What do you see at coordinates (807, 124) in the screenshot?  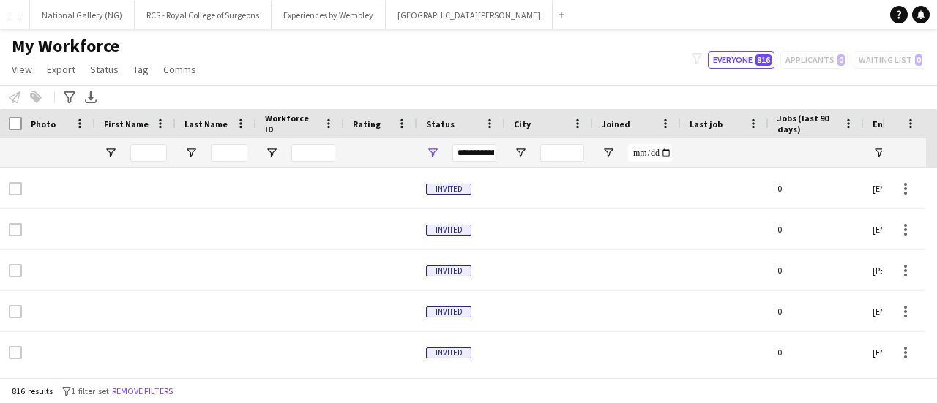 I see `span: Jobs (last 90 days)` at bounding box center [807, 124].